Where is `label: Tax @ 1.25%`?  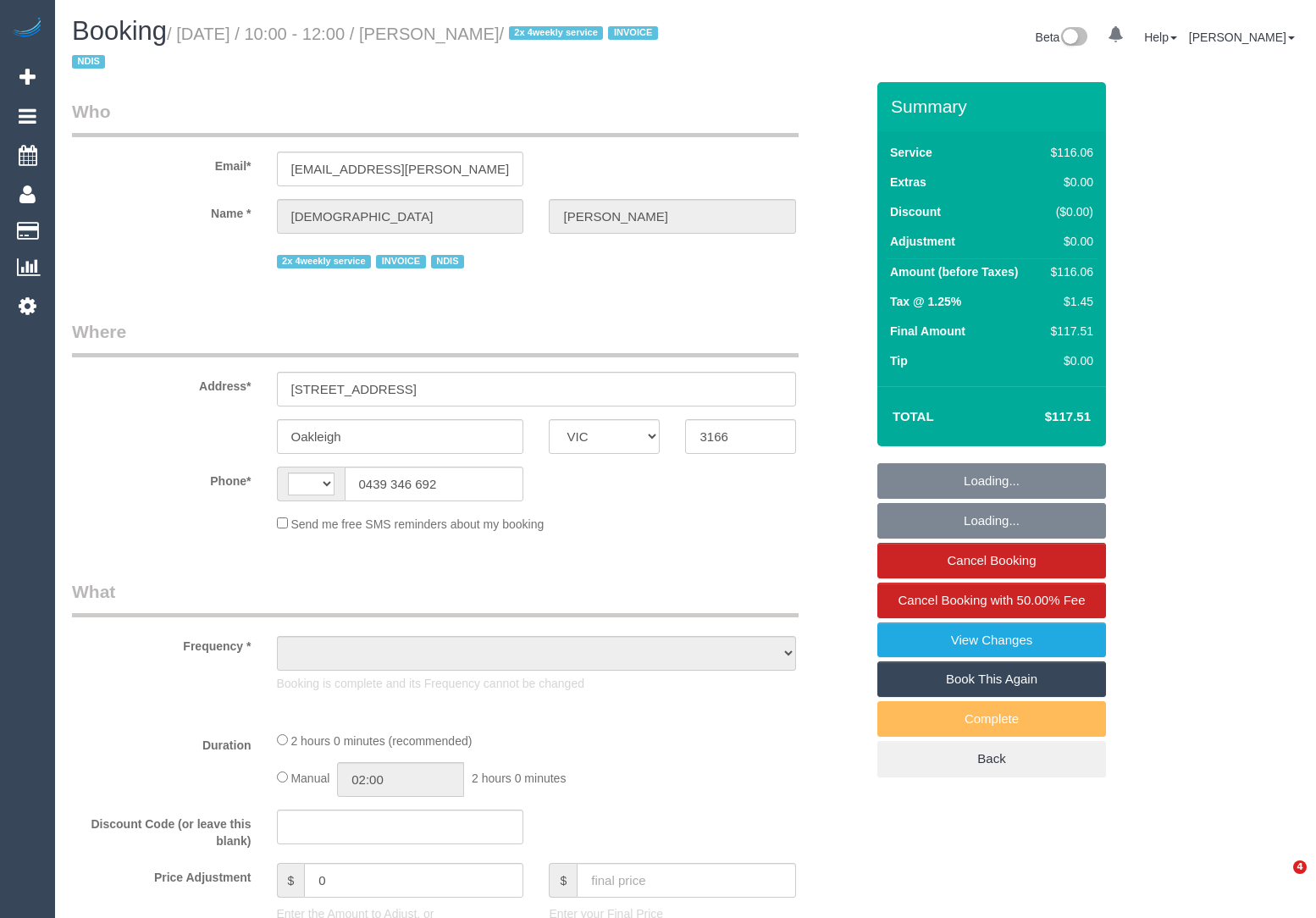 label: Tax @ 1.25% is located at coordinates (925, 301).